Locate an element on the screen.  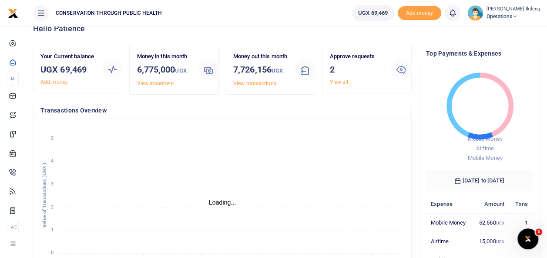
a: UGX 69,469 is located at coordinates (373, 13).